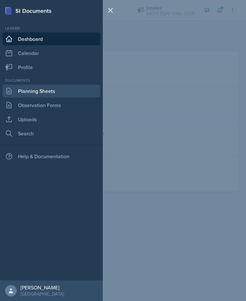 The height and width of the screenshot is (301, 246). Describe the element at coordinates (51, 39) in the screenshot. I see `a: Dashboard` at that location.